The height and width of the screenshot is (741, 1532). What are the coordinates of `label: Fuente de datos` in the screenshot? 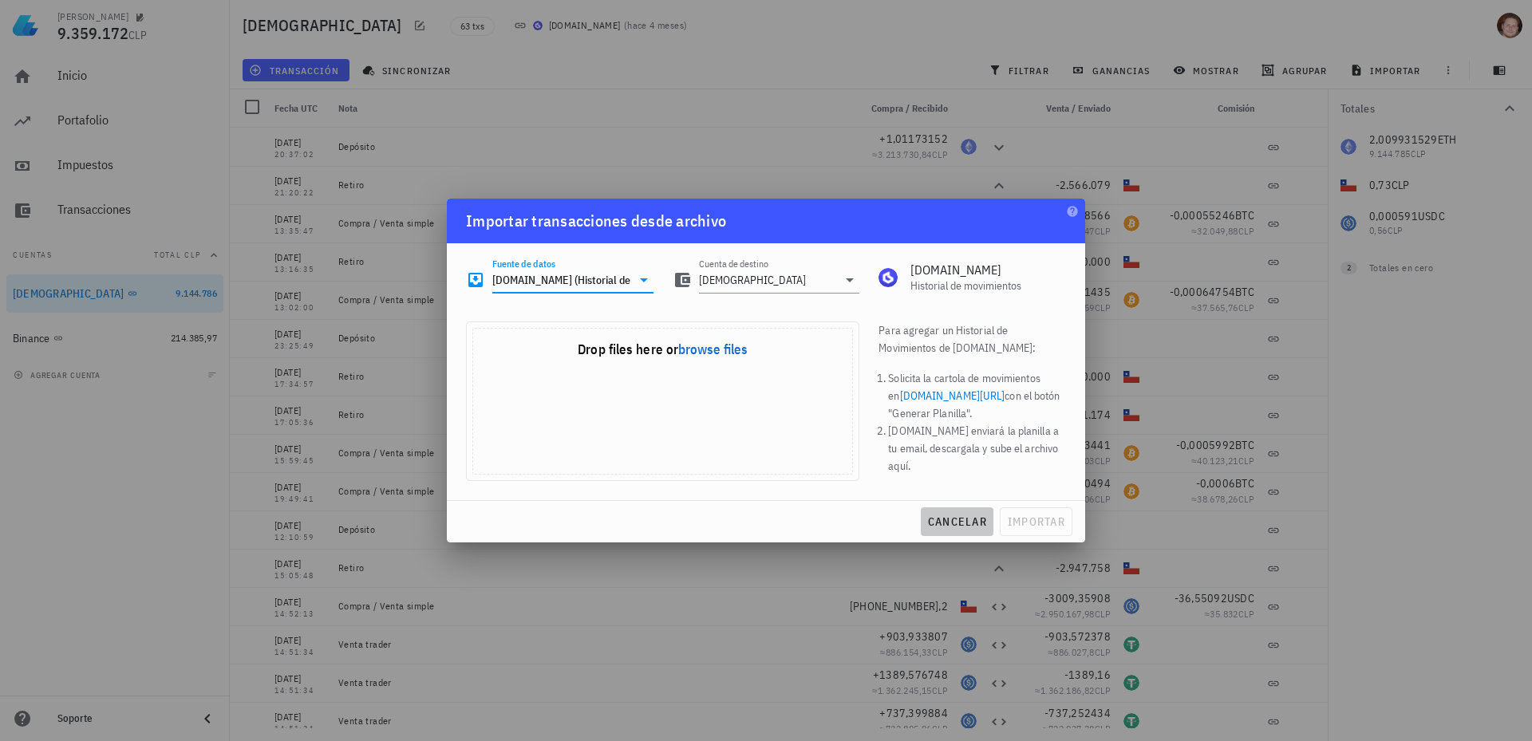 It's located at (523, 263).